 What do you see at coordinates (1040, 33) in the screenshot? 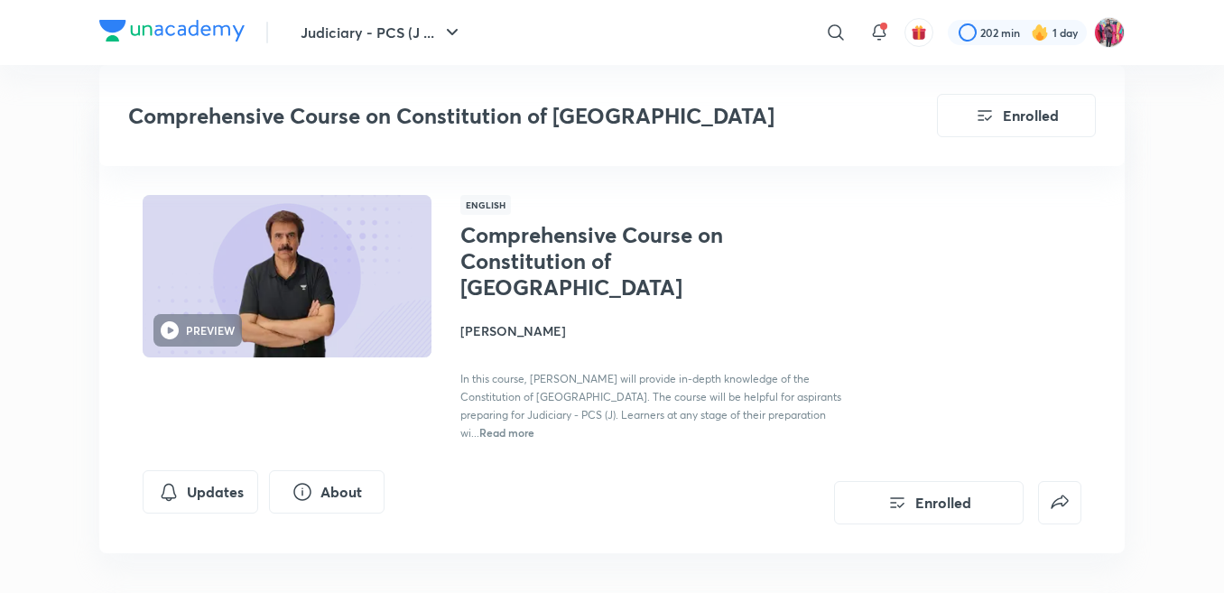
I see `img: streak` at bounding box center [1040, 33].